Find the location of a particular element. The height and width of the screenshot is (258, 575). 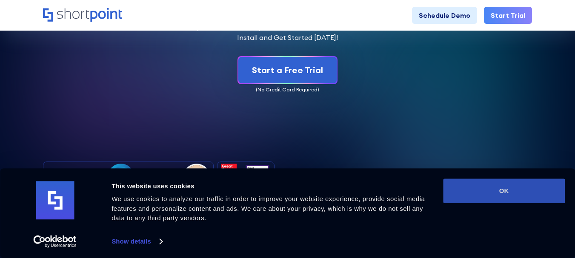

div: This website uses cookies is located at coordinates (272, 186).